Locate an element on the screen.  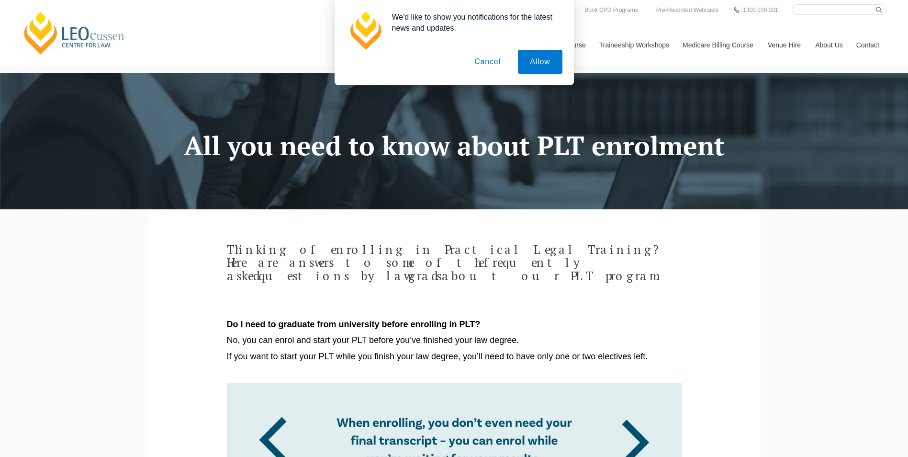
span: about our PLT program. is located at coordinates (551, 275).